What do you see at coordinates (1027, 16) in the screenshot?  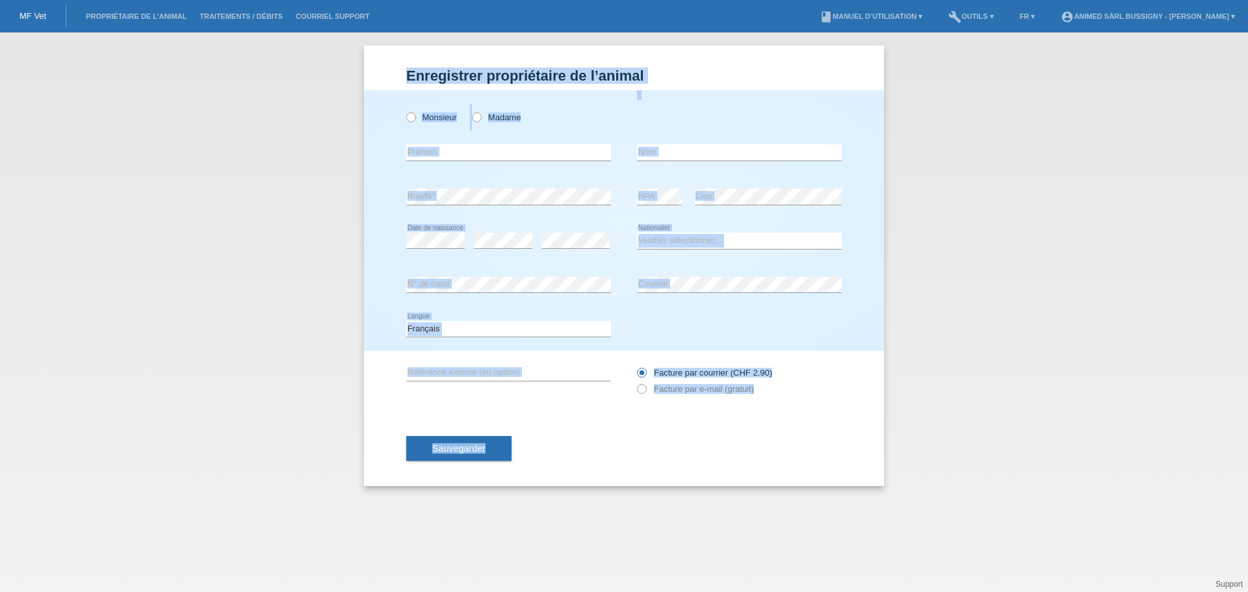 I see `a: FR ▾` at bounding box center [1027, 16].